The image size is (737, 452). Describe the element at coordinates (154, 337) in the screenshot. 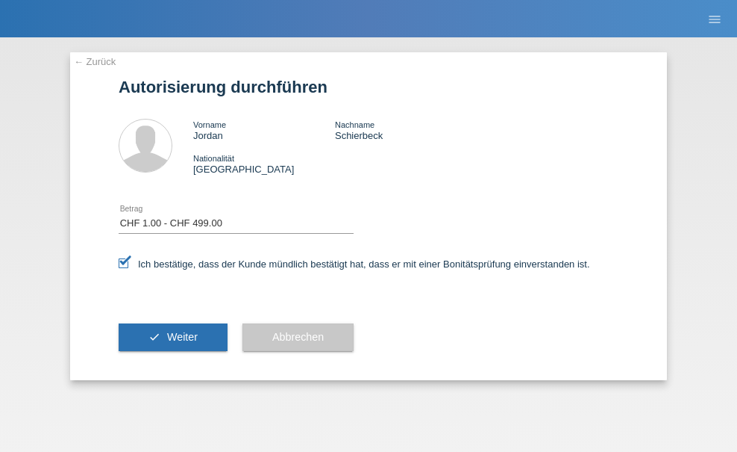

I see `i: check` at that location.